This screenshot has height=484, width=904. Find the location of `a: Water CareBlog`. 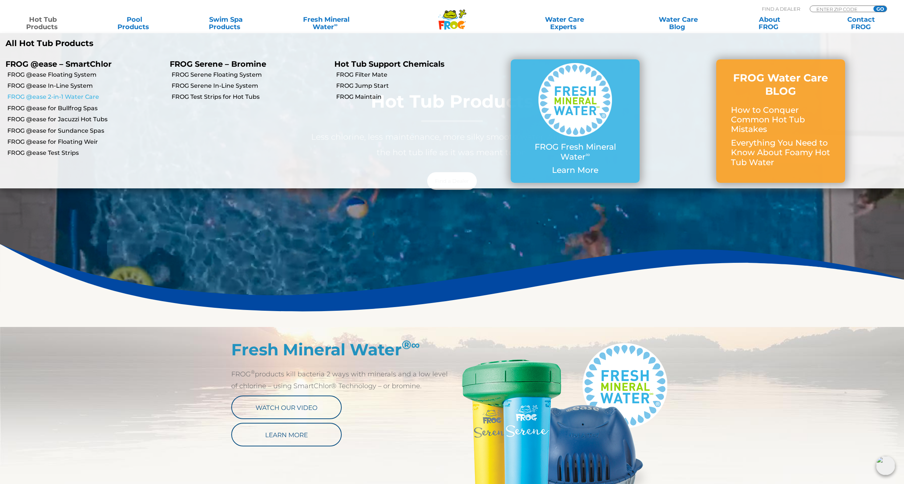

a: Water CareBlog is located at coordinates (678, 23).